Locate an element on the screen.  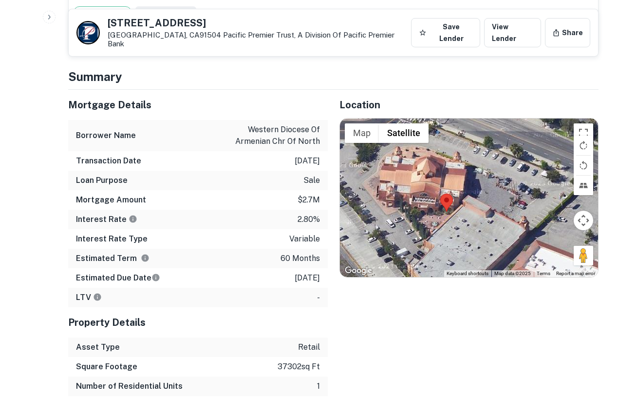
h6: Square Footage is located at coordinates (107, 366).